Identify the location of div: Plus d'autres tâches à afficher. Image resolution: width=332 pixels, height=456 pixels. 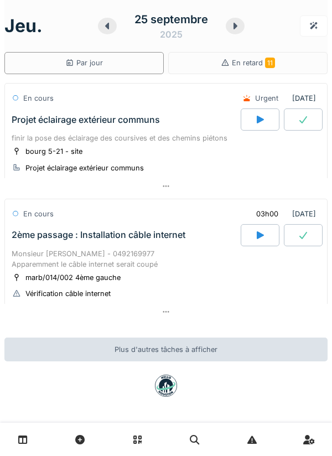
(166, 349).